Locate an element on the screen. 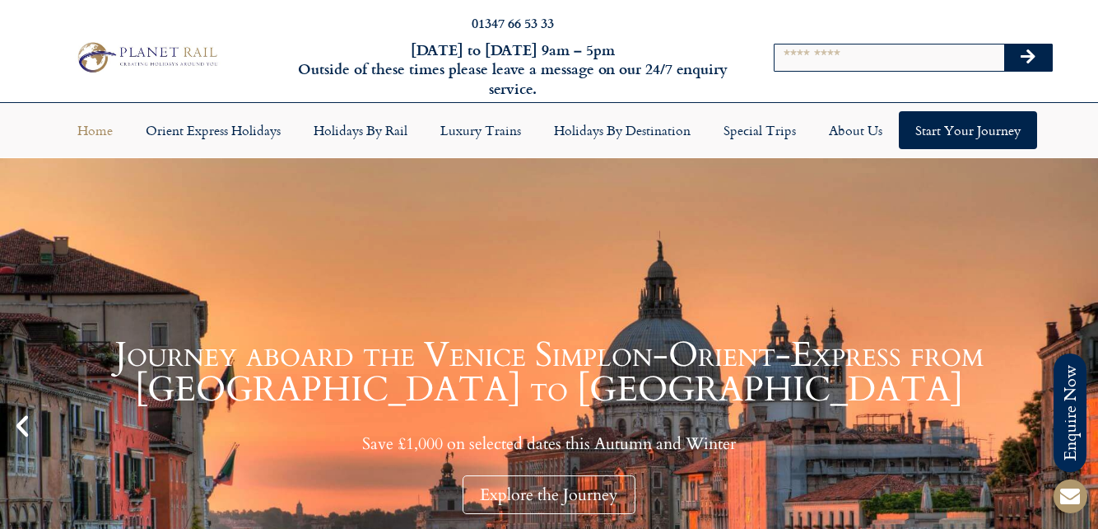 This screenshot has width=1098, height=529. img: Planet Rail Train Holidays Logo is located at coordinates (147, 57).